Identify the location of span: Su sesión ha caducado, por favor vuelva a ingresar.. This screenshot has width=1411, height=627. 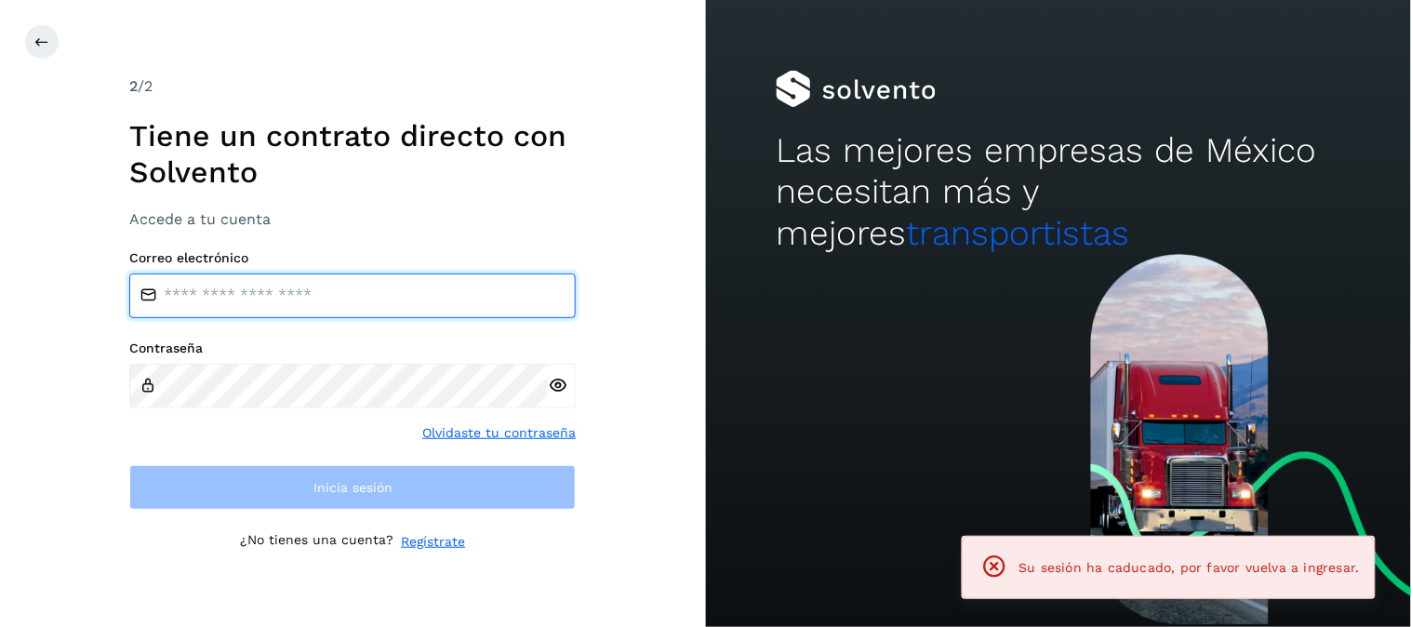
(1190, 568).